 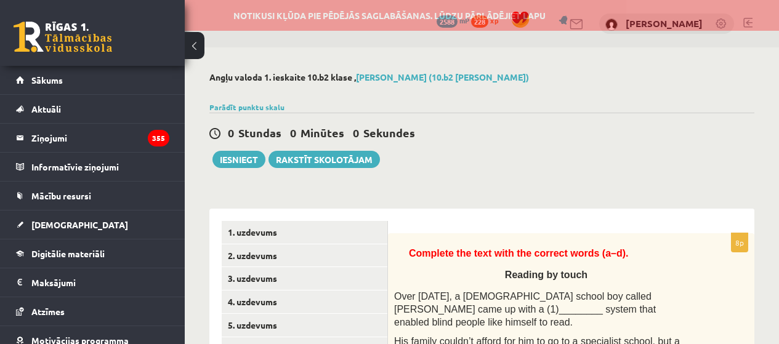 What do you see at coordinates (61, 196) in the screenshot?
I see `span: Mācību resursi` at bounding box center [61, 196].